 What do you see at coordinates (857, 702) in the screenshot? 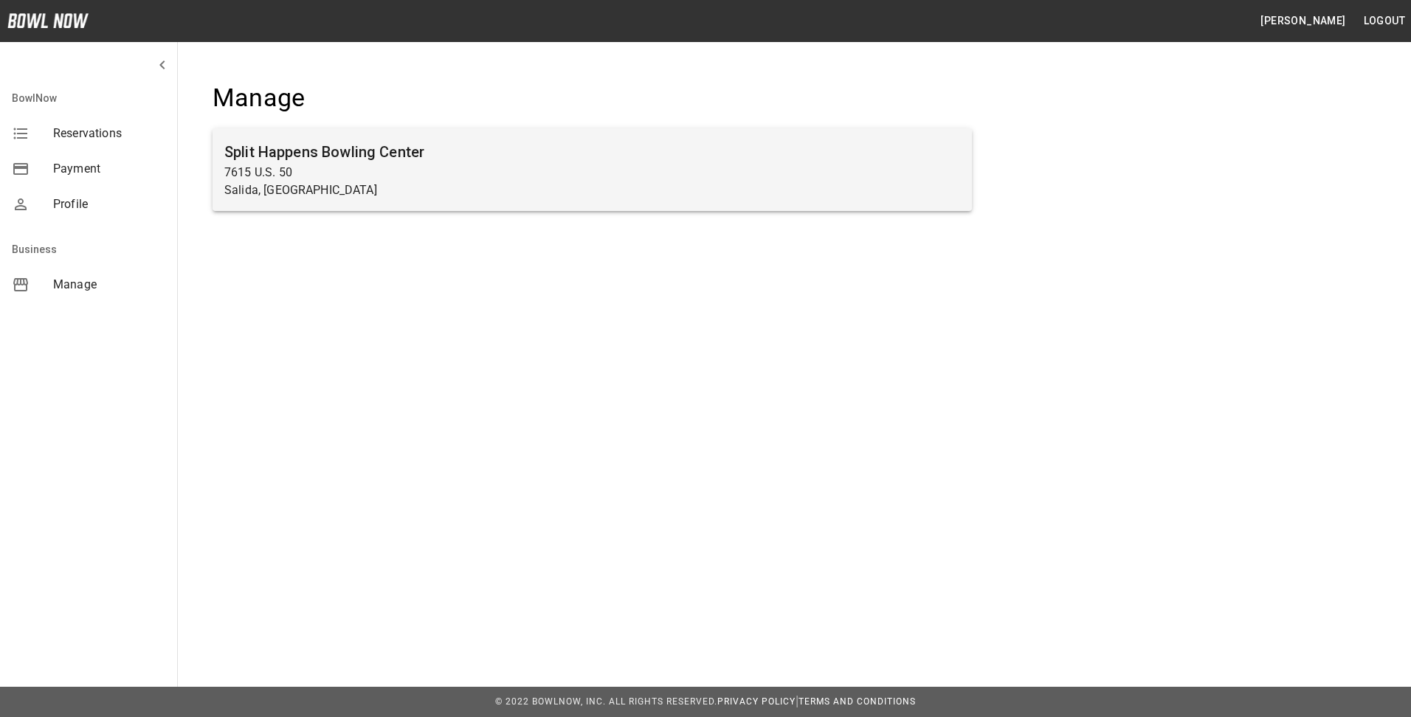
I see `a: Terms and Conditions` at bounding box center [857, 702].